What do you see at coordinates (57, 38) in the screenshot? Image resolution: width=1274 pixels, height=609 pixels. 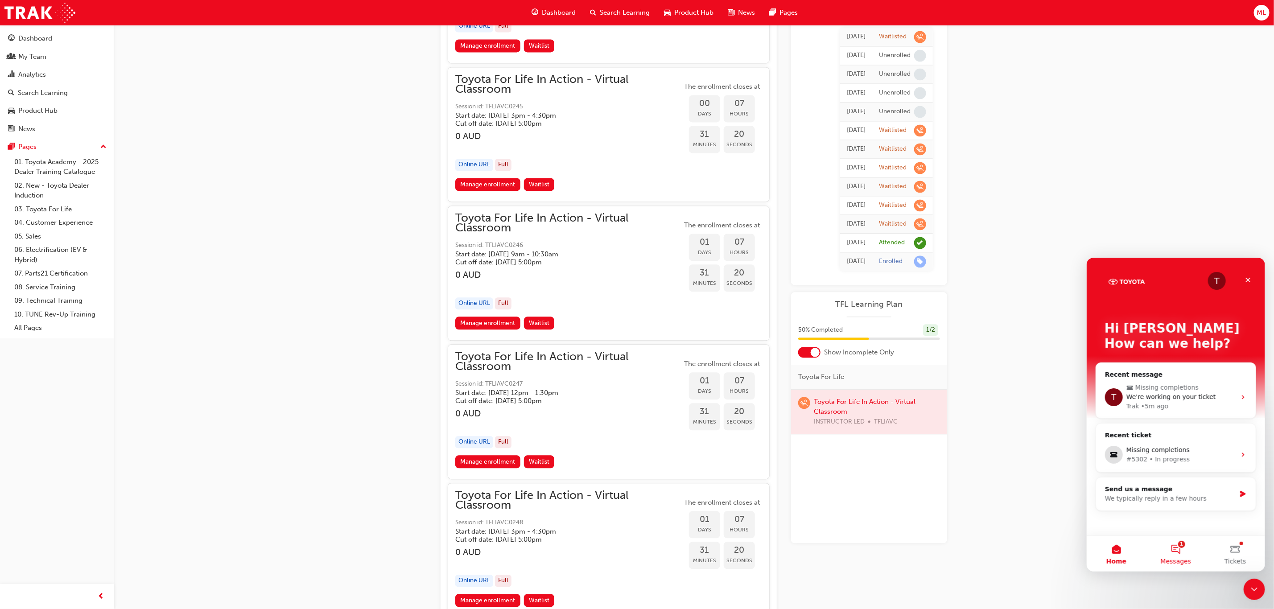 I see `a: Dashboard` at bounding box center [57, 38].